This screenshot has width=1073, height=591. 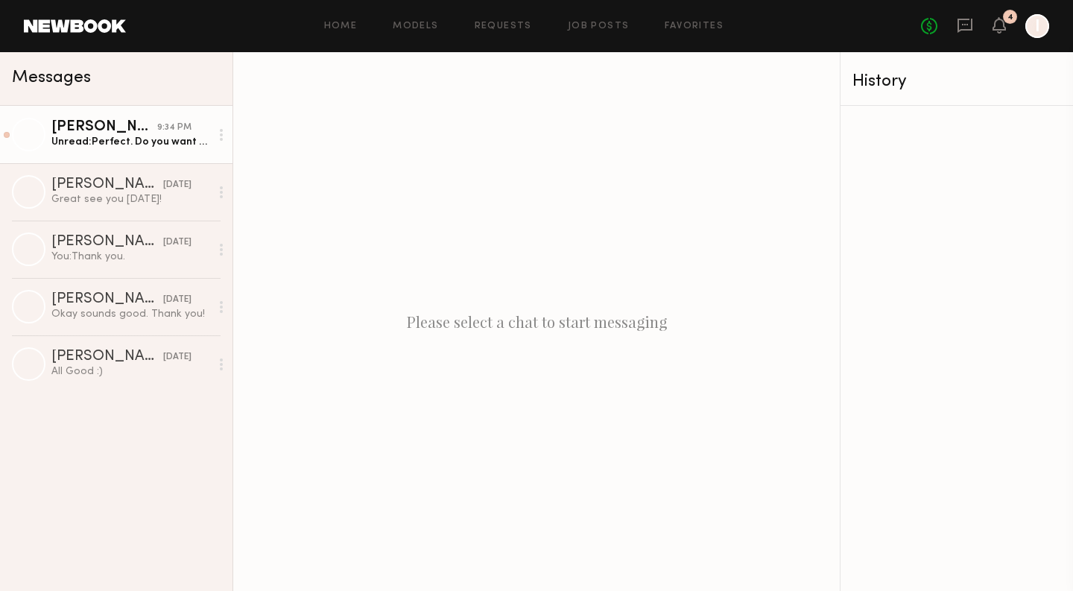 What do you see at coordinates (130, 314) in the screenshot?
I see `div: Okay sounds good. Thank you!` at bounding box center [130, 314].